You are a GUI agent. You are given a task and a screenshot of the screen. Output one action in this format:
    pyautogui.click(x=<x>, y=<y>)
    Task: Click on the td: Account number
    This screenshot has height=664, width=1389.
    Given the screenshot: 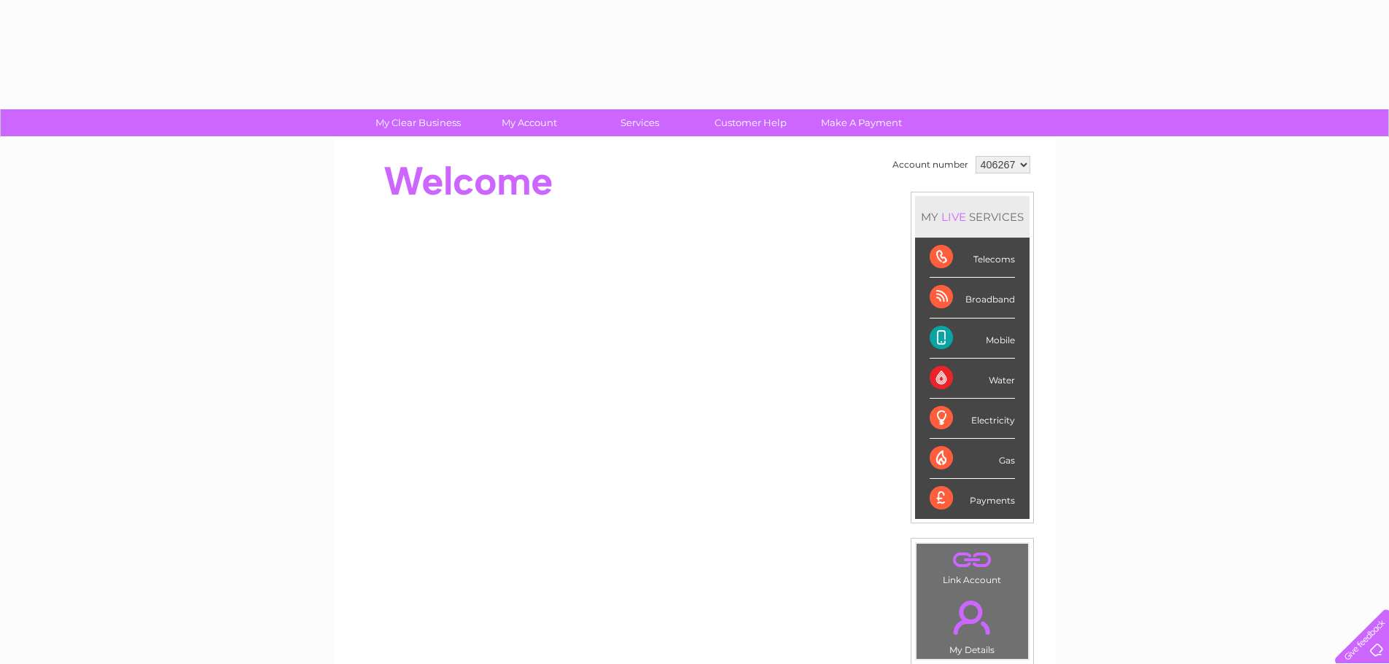 What is the action you would take?
    pyautogui.click(x=931, y=165)
    